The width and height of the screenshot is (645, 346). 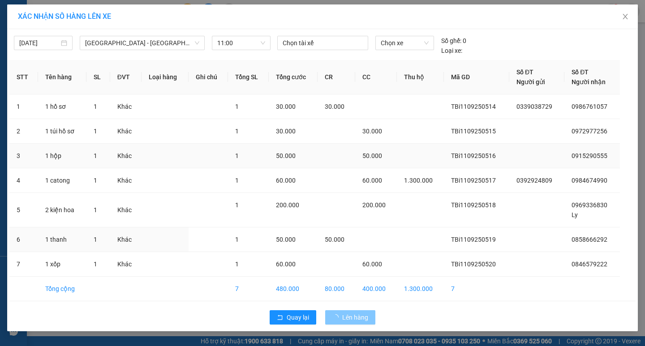 I want to click on td: 6, so click(x=24, y=240).